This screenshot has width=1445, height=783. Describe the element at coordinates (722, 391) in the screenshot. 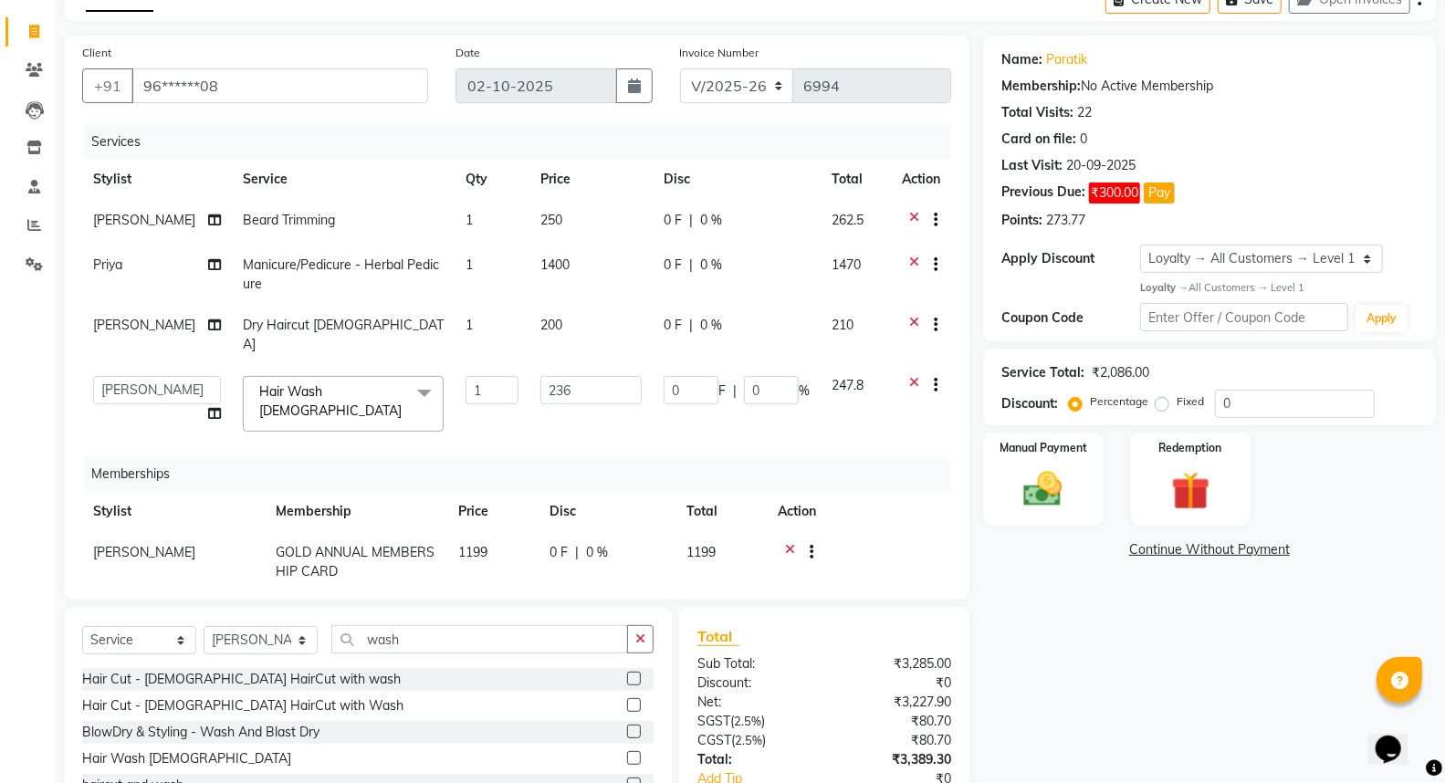

I see `span: F` at that location.